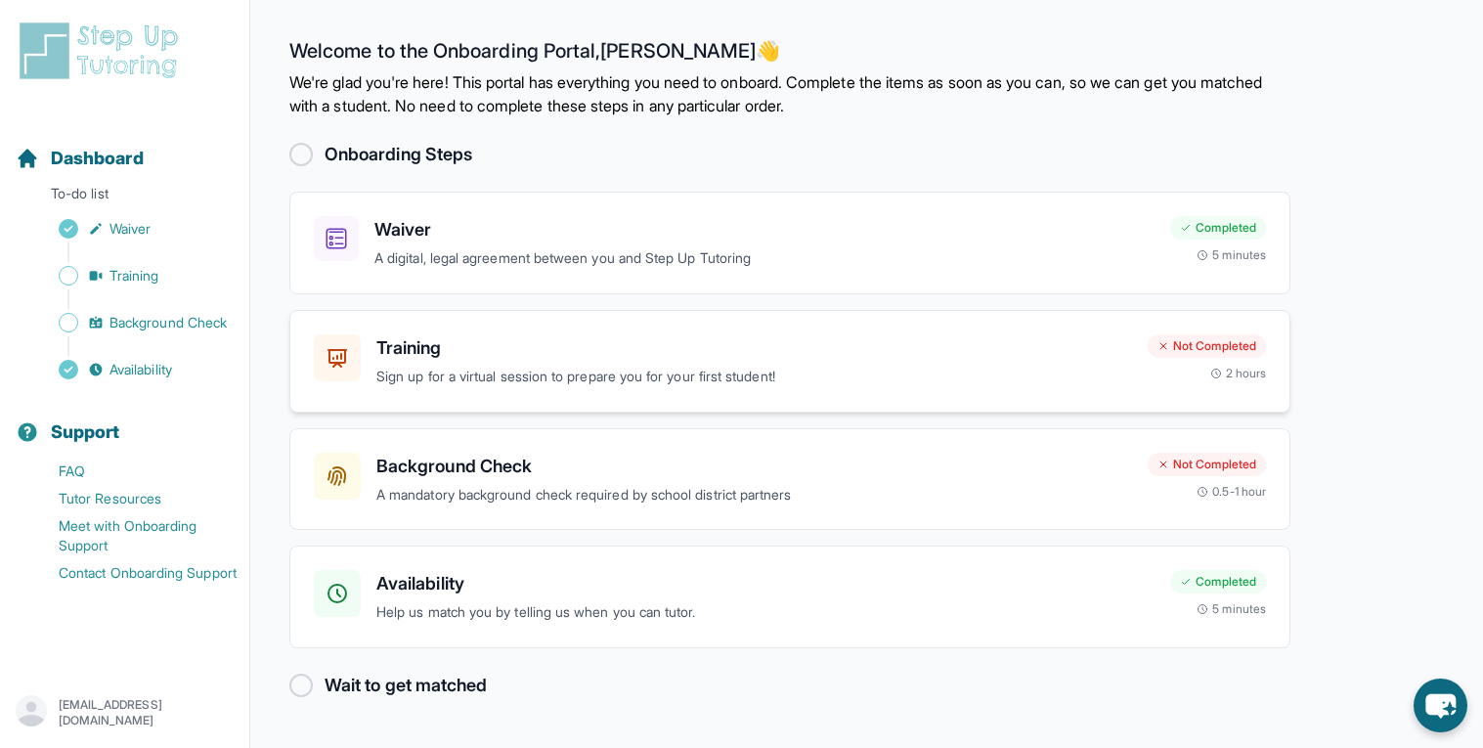  I want to click on span: Training, so click(134, 276).